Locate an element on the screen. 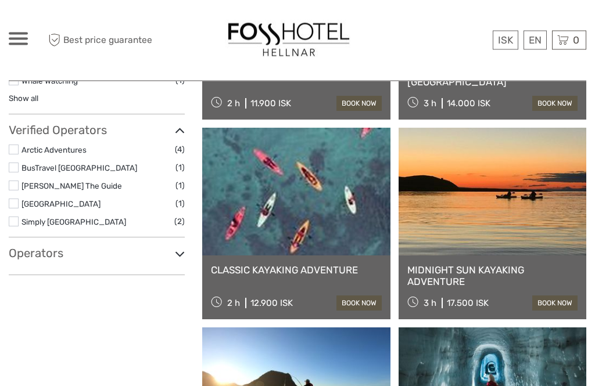  div: 14.000 ISK is located at coordinates (468, 104).